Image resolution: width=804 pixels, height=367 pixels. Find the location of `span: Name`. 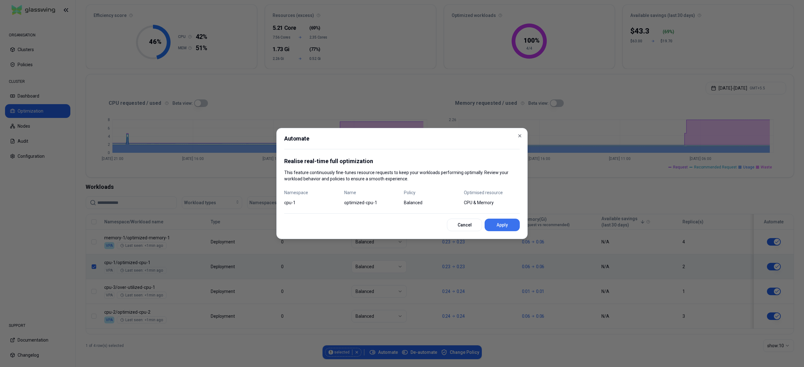

span: Name is located at coordinates (372, 193).